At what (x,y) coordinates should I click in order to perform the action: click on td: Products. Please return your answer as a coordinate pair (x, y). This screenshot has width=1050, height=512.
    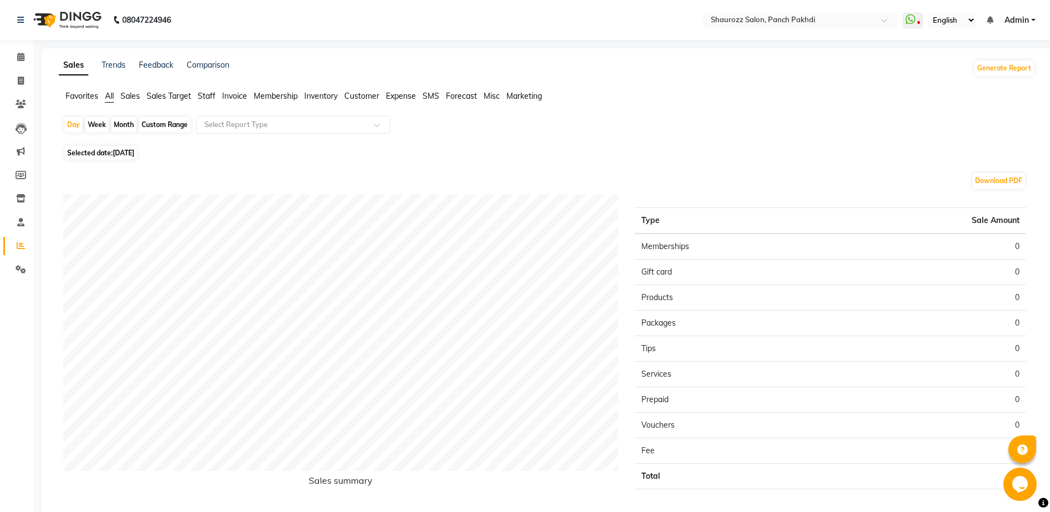
    Looking at the image, I should click on (732, 298).